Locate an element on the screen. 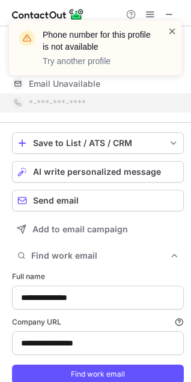 This screenshot has width=191, height=382. button: Find work email is located at coordinates (98, 256).